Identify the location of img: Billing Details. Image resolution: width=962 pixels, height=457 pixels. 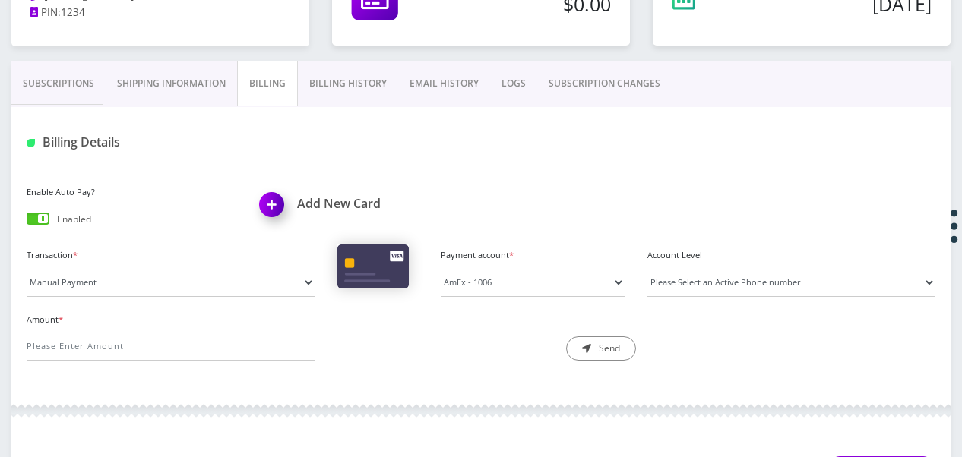
(30, 143).